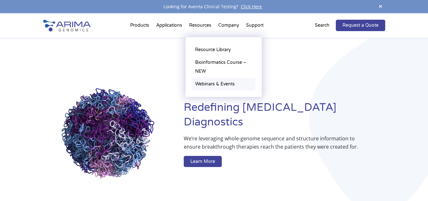 The image size is (428, 201). Describe the element at coordinates (203, 161) in the screenshot. I see `a: Learn More` at that location.